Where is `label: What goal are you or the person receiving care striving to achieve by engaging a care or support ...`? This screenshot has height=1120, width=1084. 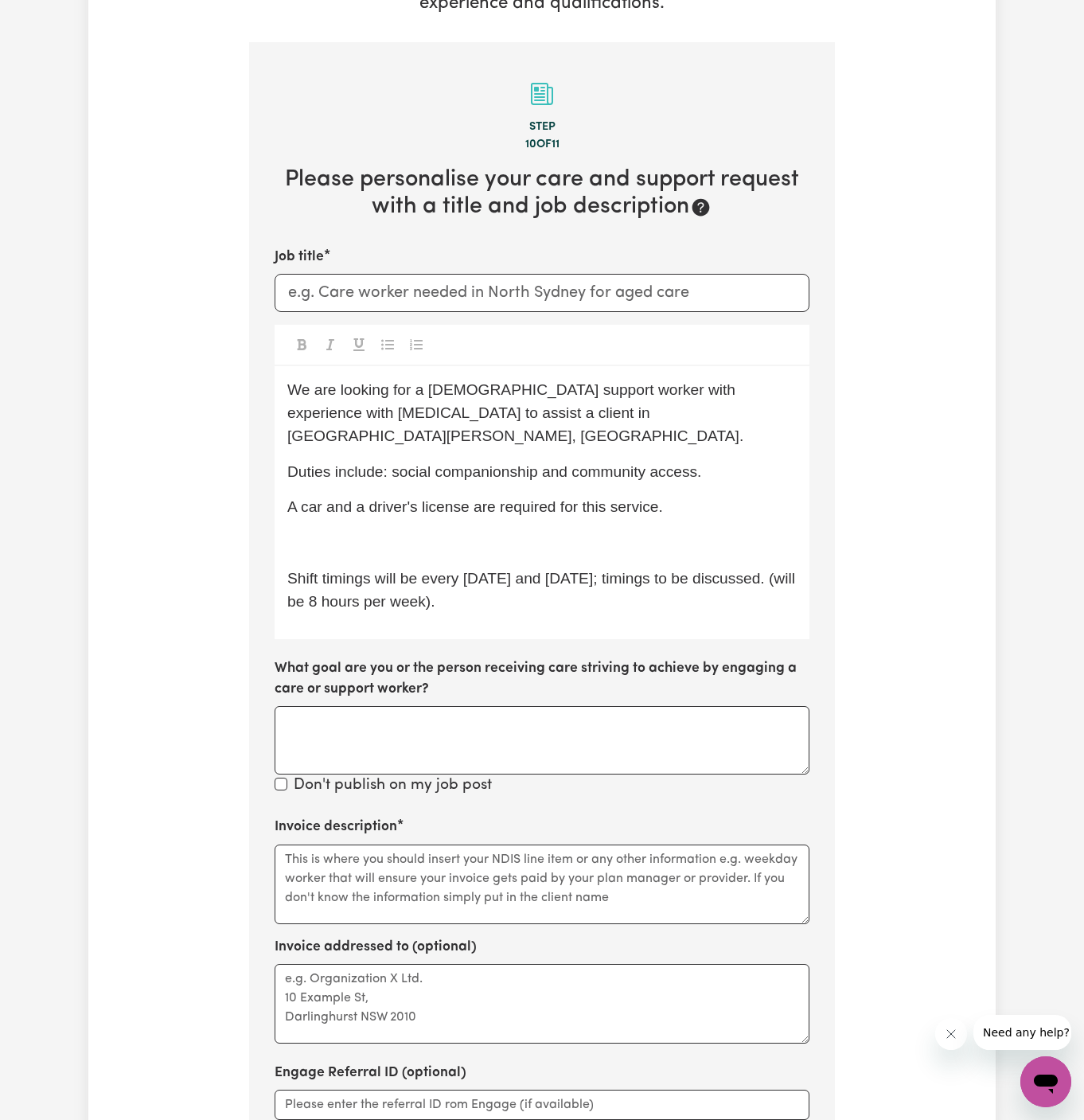 label: What goal are you or the person receiving care striving to achieve by engaging a care or support ... is located at coordinates (542, 679).